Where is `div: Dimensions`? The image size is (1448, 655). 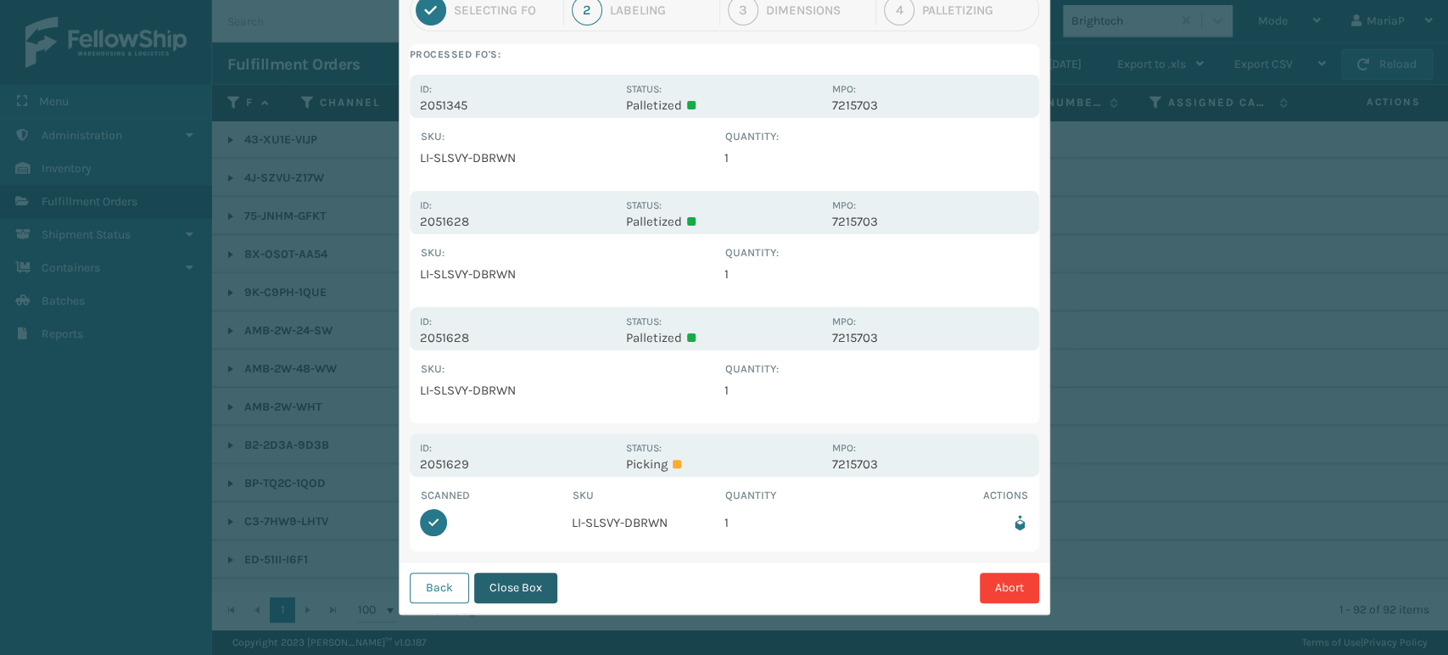
div: Dimensions is located at coordinates (817, 10).